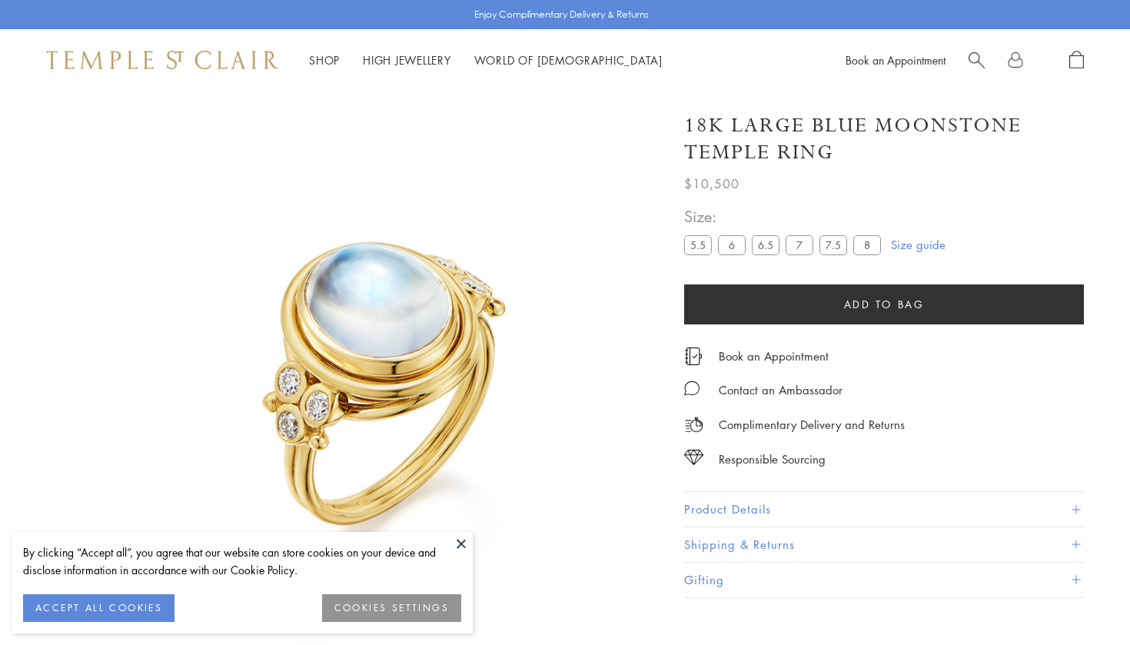 This screenshot has width=1130, height=645. Describe the element at coordinates (1077, 60) in the screenshot. I see `a: Open Shopping Bag` at that location.